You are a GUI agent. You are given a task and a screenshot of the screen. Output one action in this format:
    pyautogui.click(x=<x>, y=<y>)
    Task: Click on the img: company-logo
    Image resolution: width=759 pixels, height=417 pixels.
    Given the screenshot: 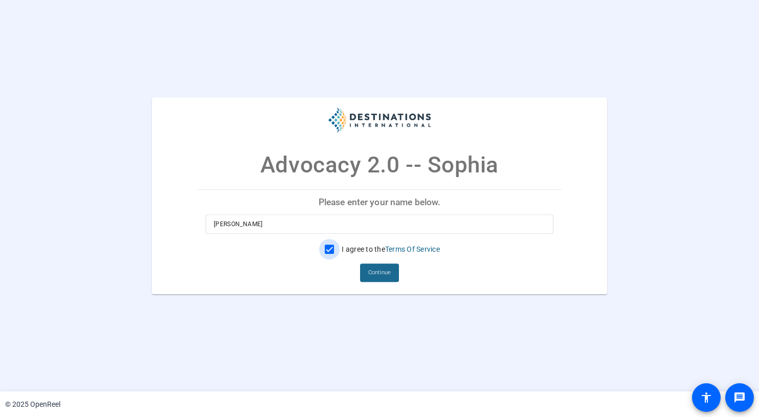 What is the action you would take?
    pyautogui.click(x=379, y=120)
    